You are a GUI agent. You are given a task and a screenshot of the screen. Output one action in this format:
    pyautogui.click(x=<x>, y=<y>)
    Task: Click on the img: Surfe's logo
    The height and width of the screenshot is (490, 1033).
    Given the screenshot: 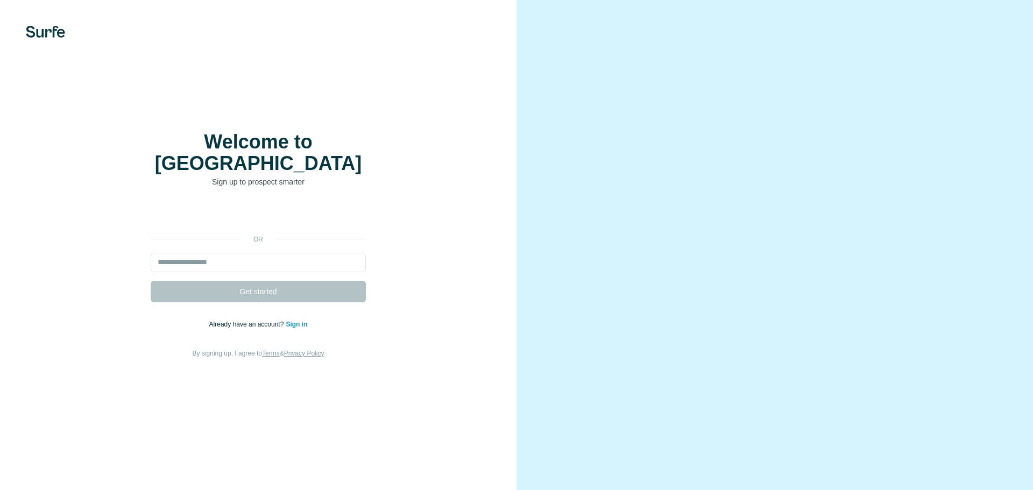 What is the action you would take?
    pyautogui.click(x=45, y=32)
    